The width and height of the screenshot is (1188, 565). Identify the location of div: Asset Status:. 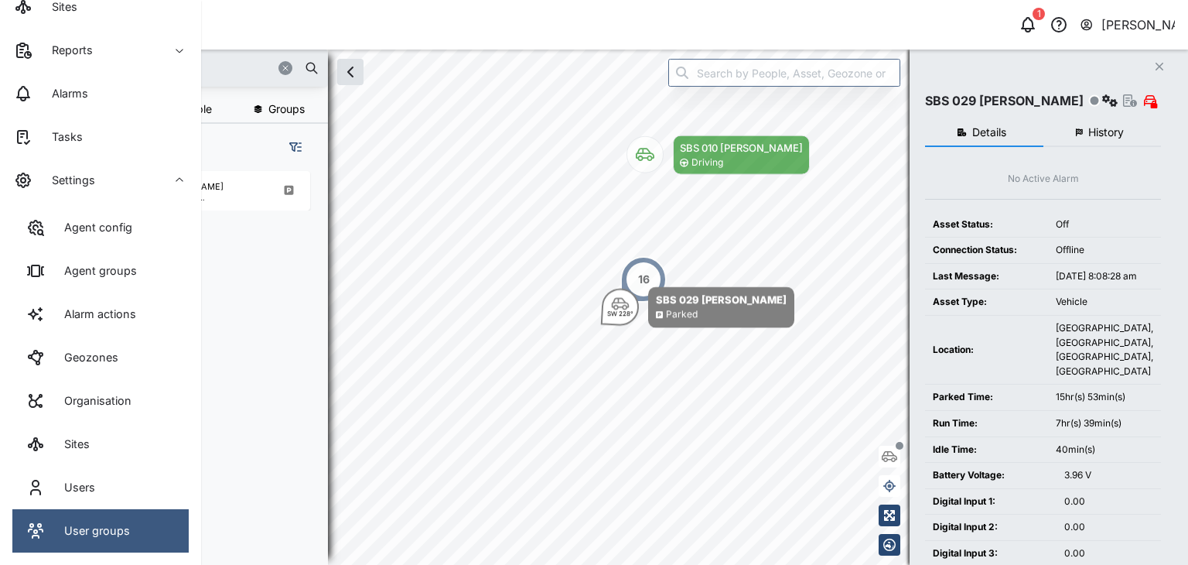
(986, 224).